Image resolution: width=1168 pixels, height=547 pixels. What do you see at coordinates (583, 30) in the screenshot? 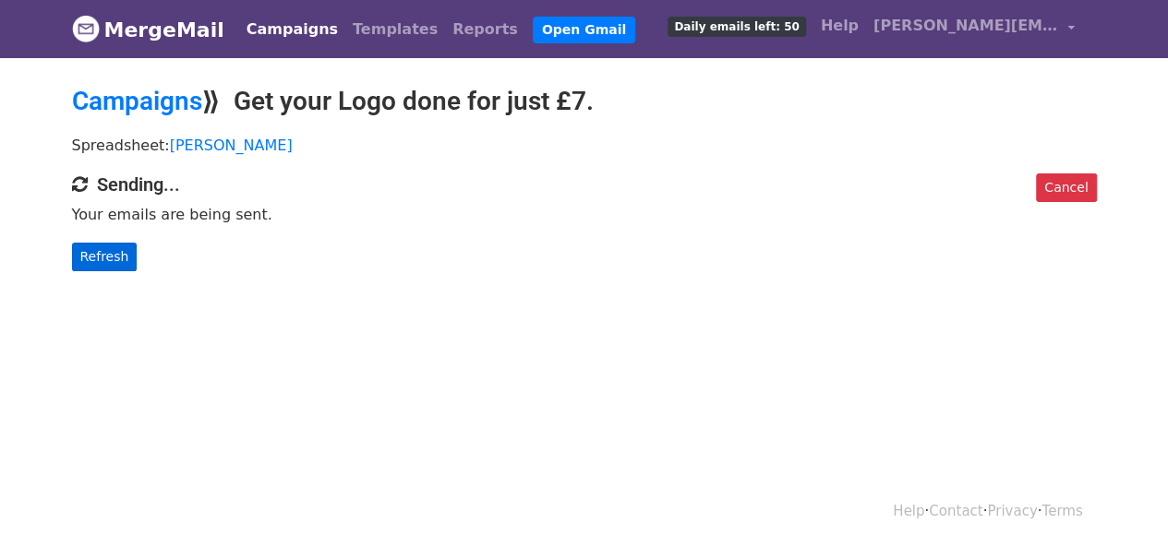
I see `a: Open Gmail` at bounding box center [583, 30].